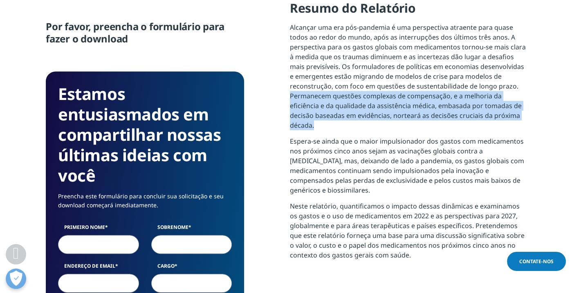  What do you see at coordinates (173, 227) in the screenshot?
I see `font: Sobrenome` at bounding box center [173, 227].